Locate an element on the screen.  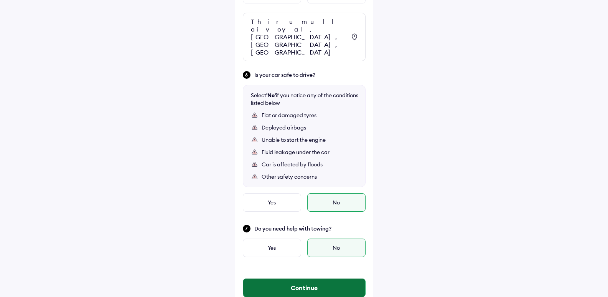
span: Is your car safe to drive? is located at coordinates (310, 75).